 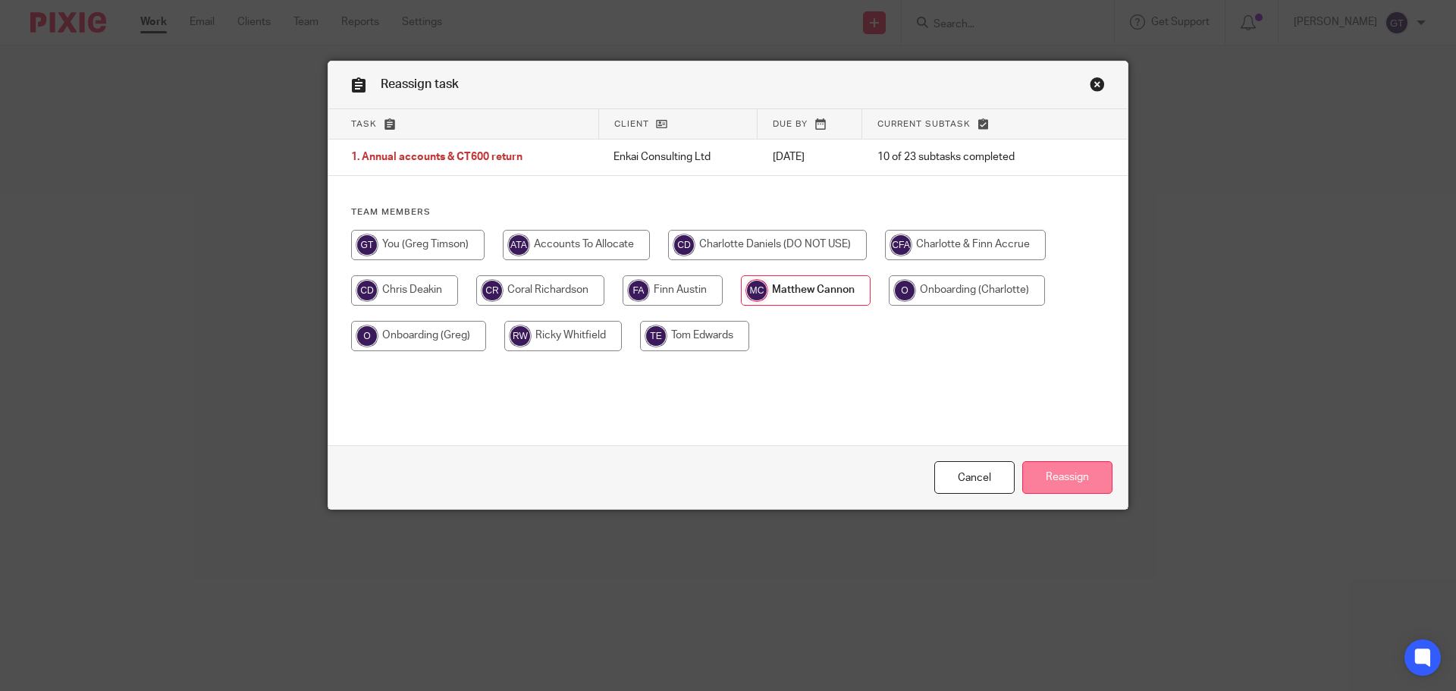 I want to click on span: Reassign task, so click(x=419, y=84).